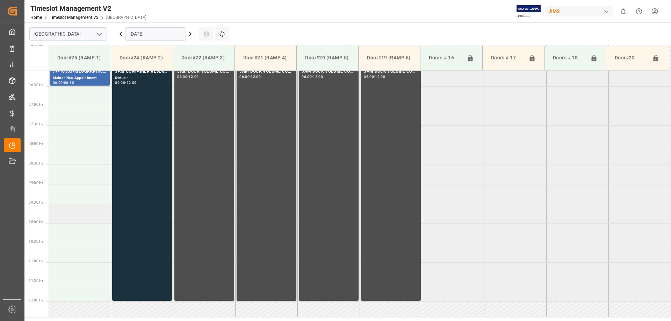 Image resolution: width=671 pixels, height=321 pixels. I want to click on span: 12:00 Hr, so click(36, 300).